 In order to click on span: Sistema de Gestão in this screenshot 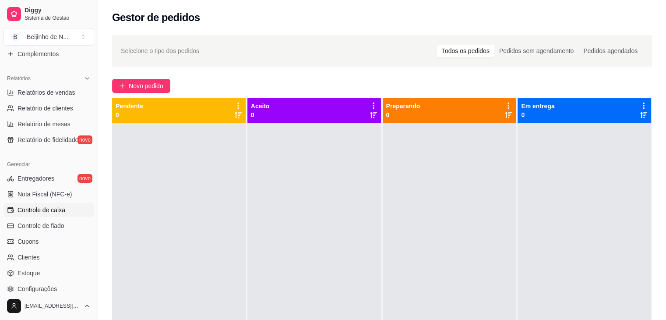, I will do `click(57, 18)`.